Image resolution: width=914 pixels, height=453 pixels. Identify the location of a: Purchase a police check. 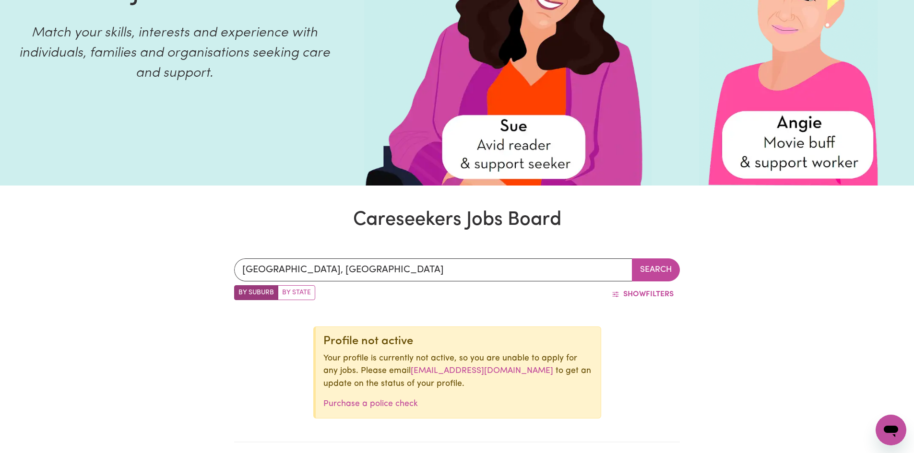
(370, 404).